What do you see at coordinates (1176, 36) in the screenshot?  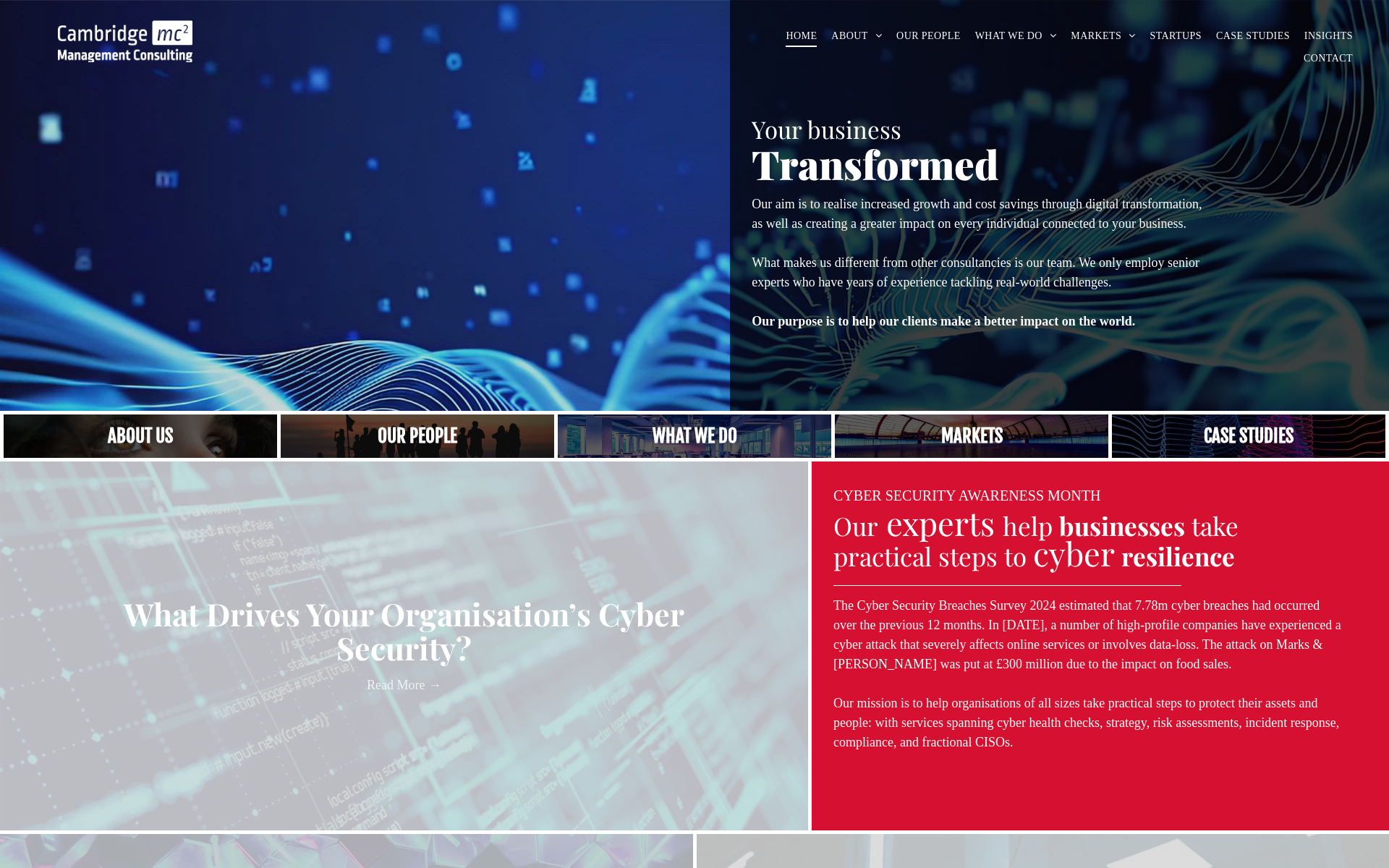 I see `a: STARTUPS` at bounding box center [1176, 36].